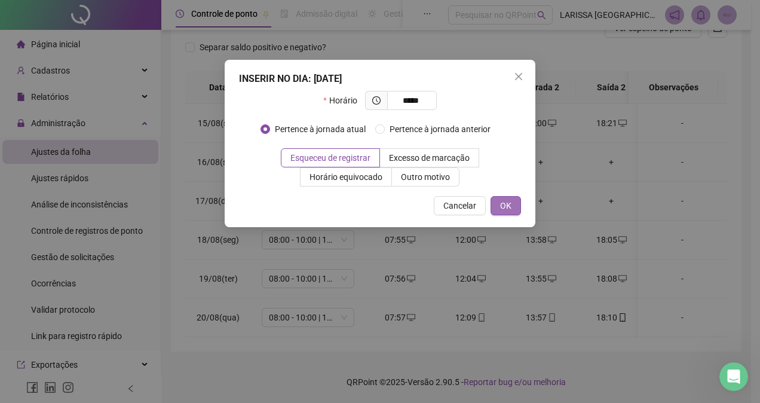  What do you see at coordinates (518, 76) in the screenshot?
I see `button: Close` at bounding box center [518, 76].